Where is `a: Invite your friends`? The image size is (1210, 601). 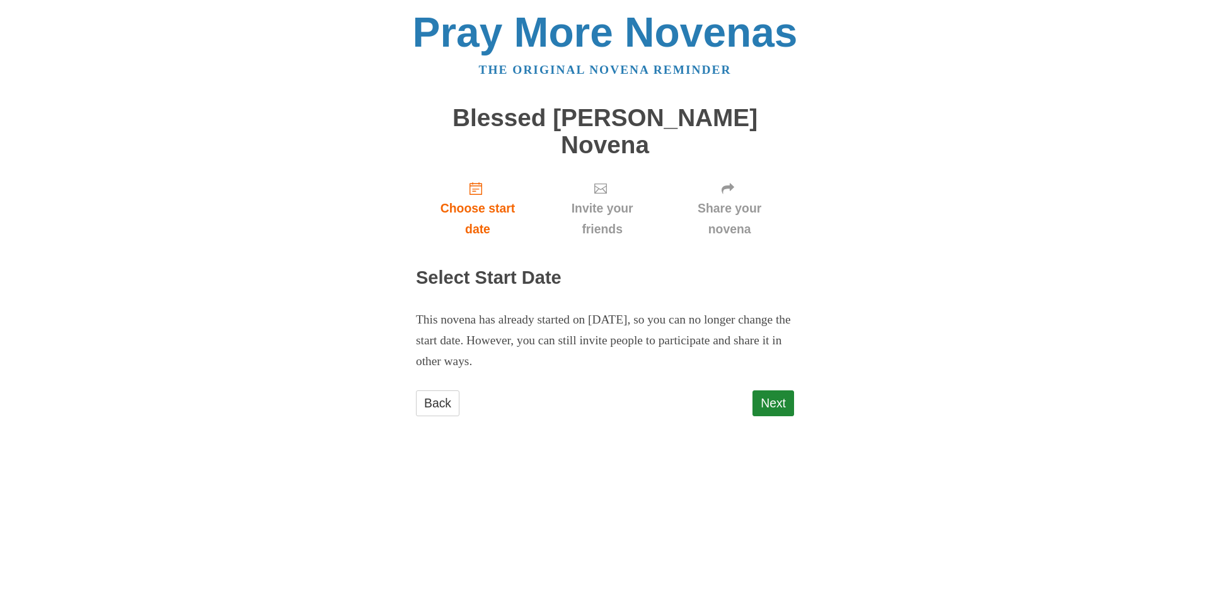 a: Invite your friends is located at coordinates (602, 208).